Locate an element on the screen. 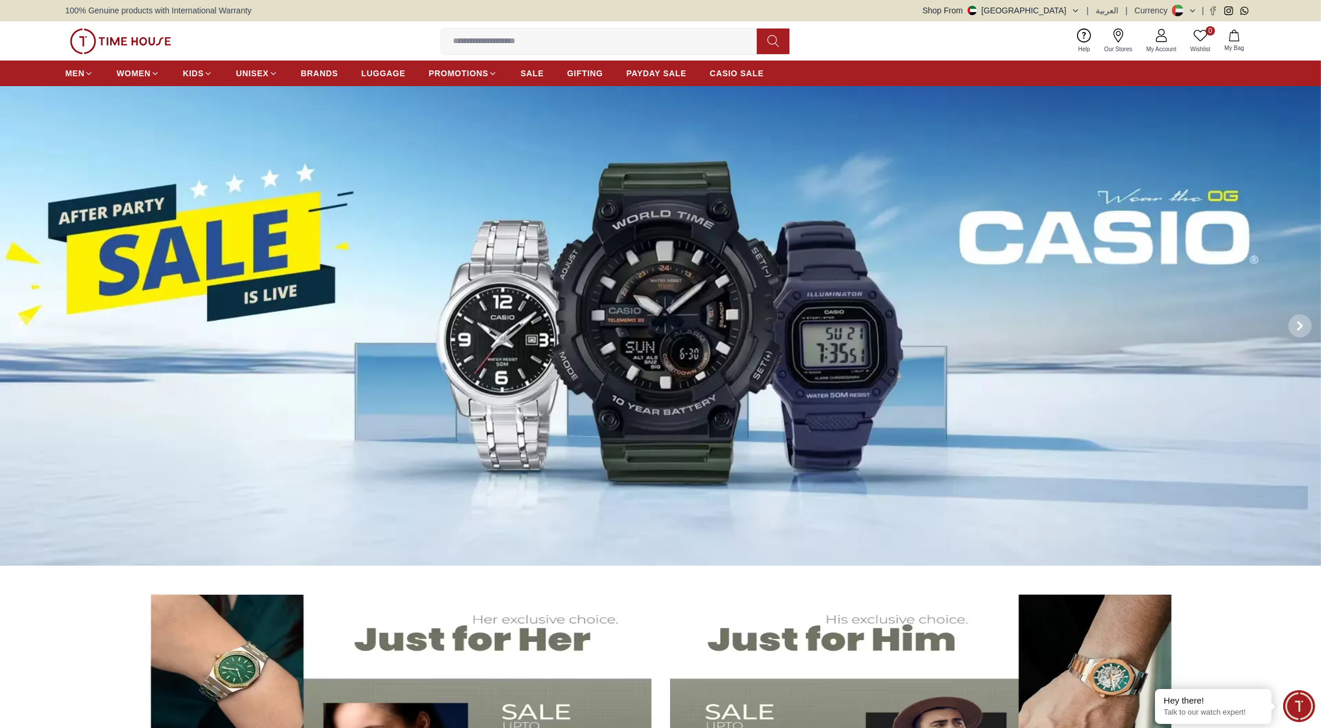  button: My Bag is located at coordinates (1234, 41).